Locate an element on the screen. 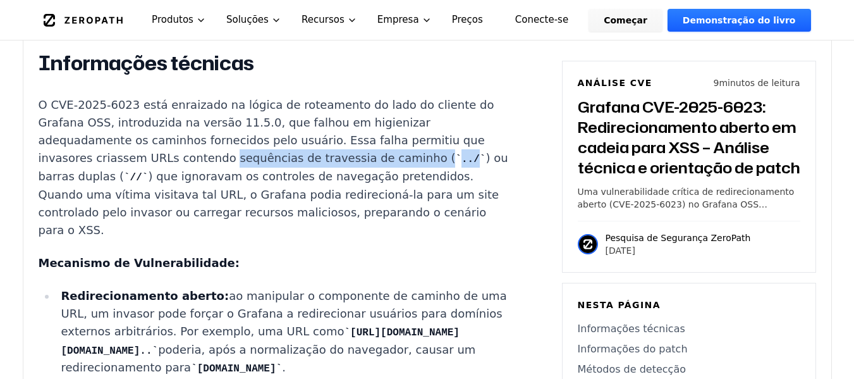 The width and height of the screenshot is (854, 379). font: minutos de leitura is located at coordinates (759, 83).